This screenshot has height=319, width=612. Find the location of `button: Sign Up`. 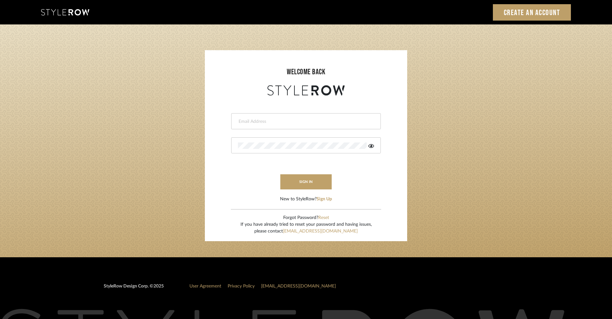

button: Sign Up is located at coordinates (324, 199).